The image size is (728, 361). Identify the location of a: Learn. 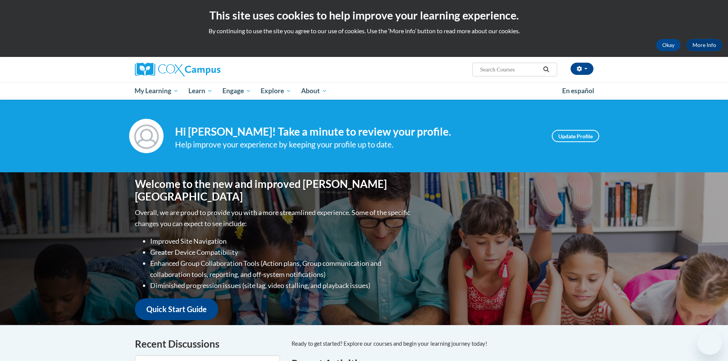
(200, 91).